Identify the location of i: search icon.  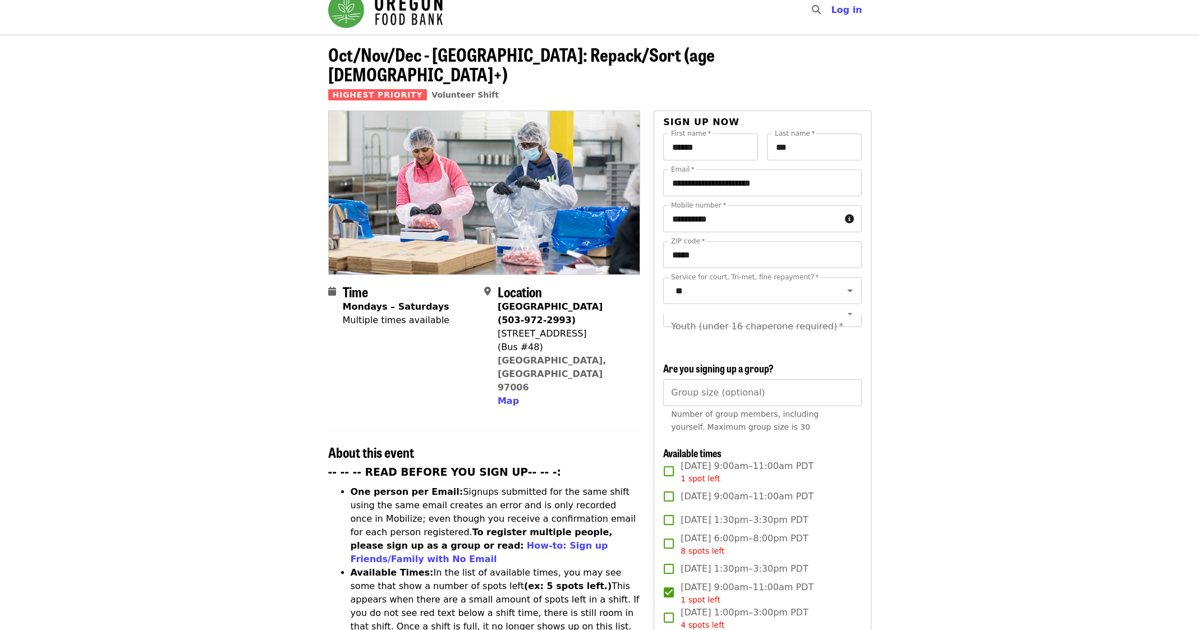
(817, 10).